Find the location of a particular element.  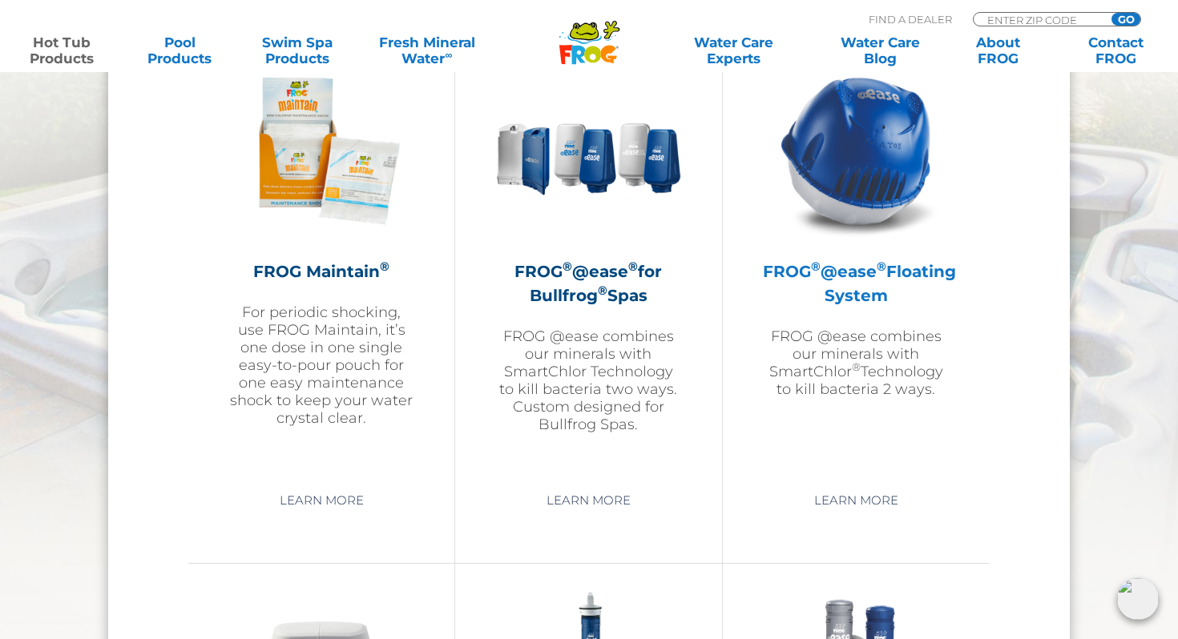

h2: FROG @ease Floating System is located at coordinates (855, 284).